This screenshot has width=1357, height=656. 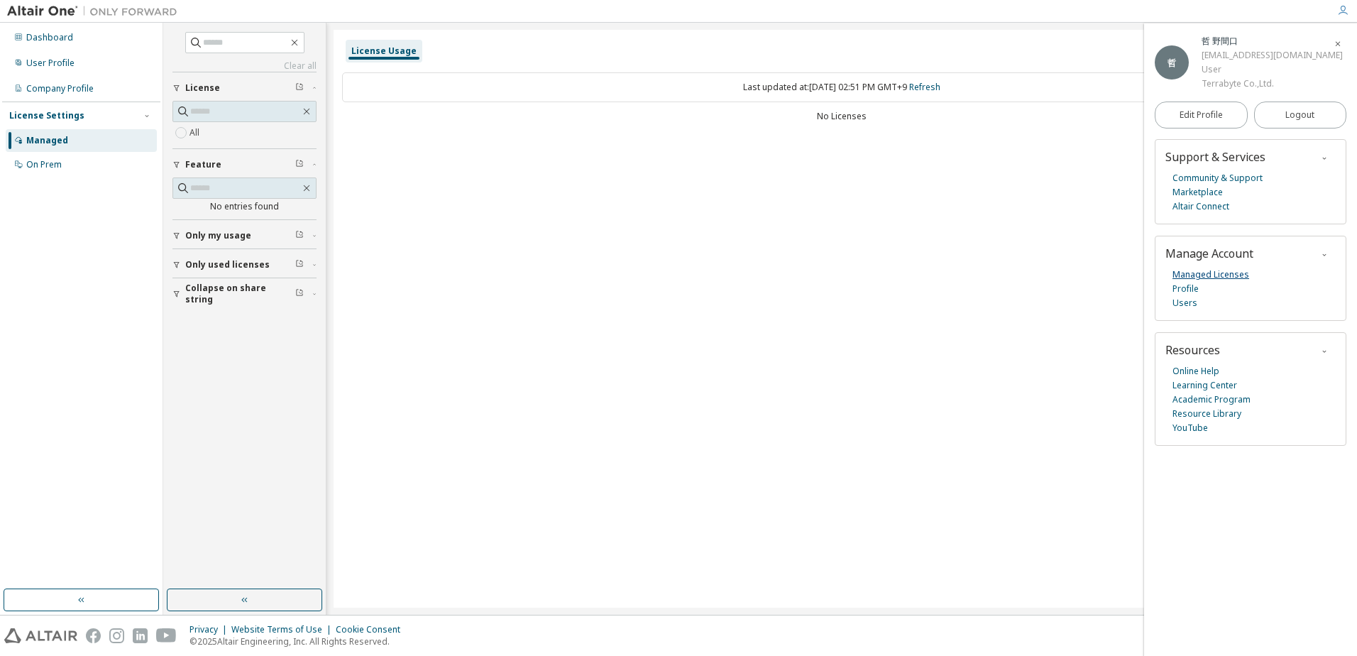 What do you see at coordinates (140, 635) in the screenshot?
I see `img: linkedin.svg` at bounding box center [140, 635].